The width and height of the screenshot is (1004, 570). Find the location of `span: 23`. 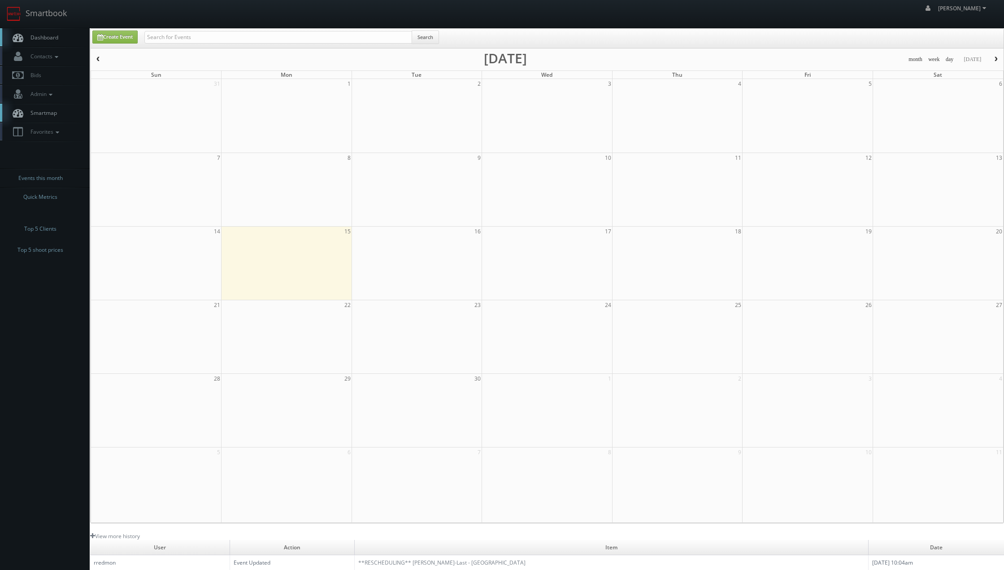

span: 23 is located at coordinates (478, 305).